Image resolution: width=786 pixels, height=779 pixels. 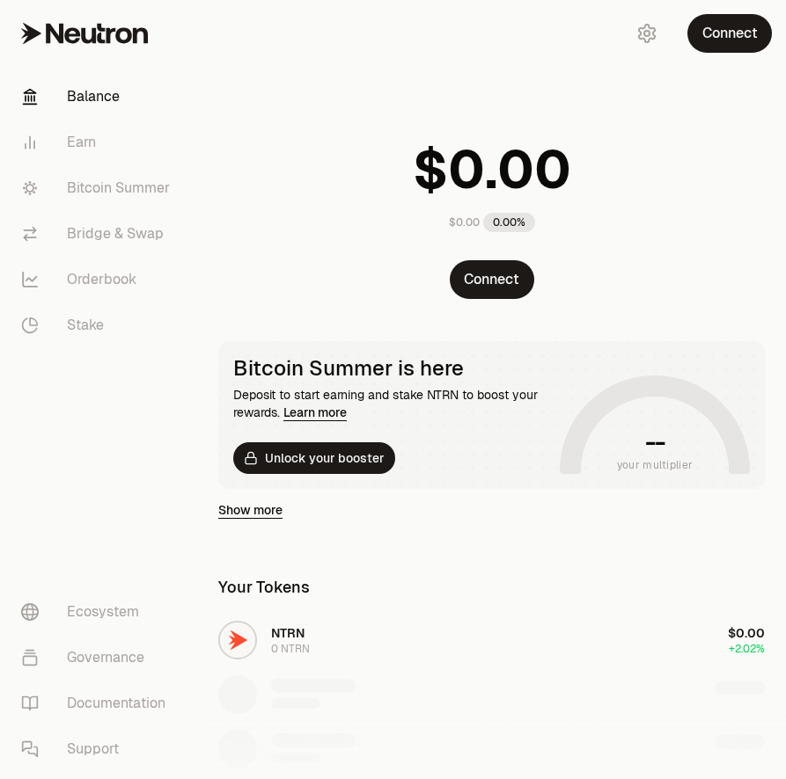 I want to click on a: Bitcoin Summer, so click(x=99, y=188).